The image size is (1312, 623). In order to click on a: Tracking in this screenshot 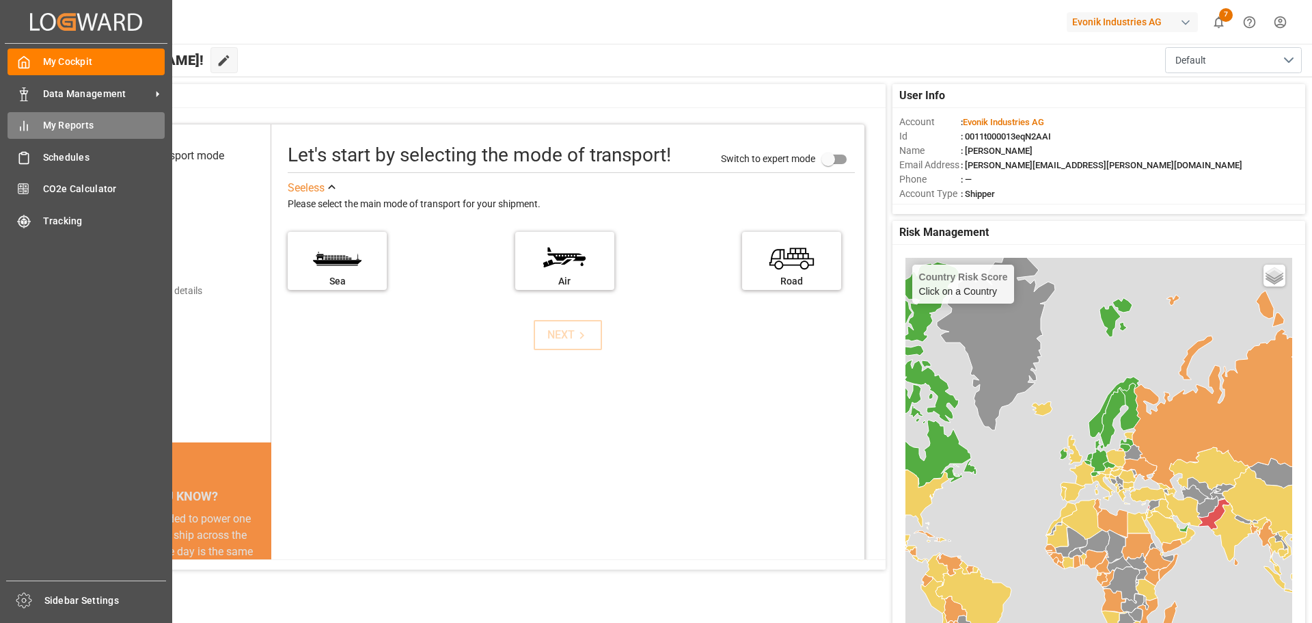, I will do `click(86, 220)`.